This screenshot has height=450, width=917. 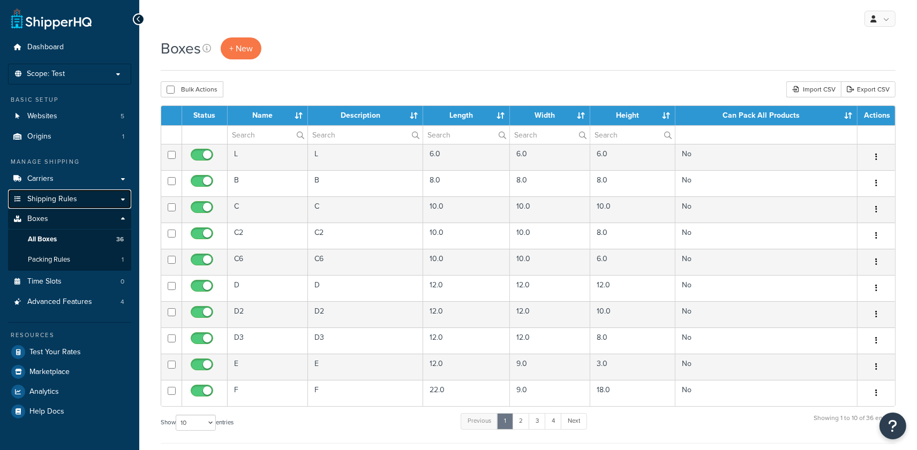 What do you see at coordinates (70, 47) in the screenshot?
I see `li: Dashboard` at bounding box center [70, 47].